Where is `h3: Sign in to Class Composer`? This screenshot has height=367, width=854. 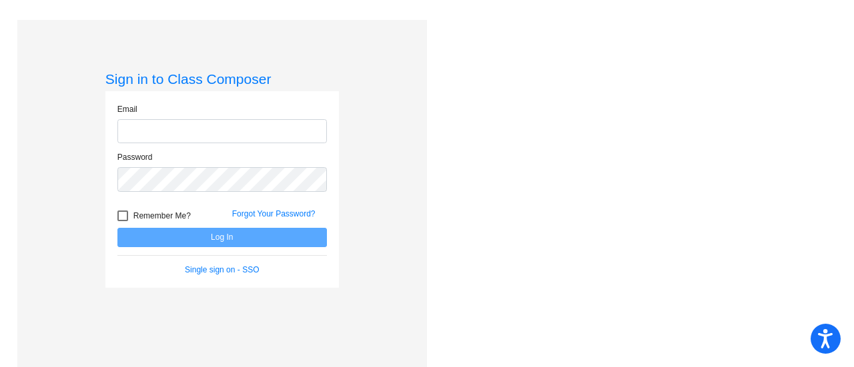 h3: Sign in to Class Composer is located at coordinates (222, 79).